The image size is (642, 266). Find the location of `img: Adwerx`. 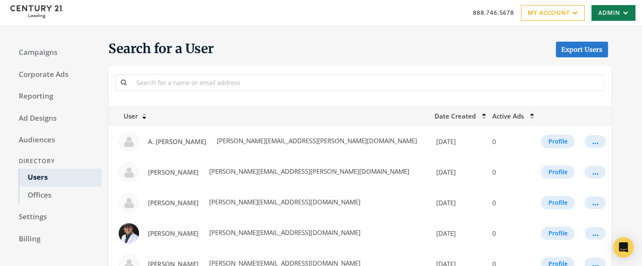

img: Adwerx is located at coordinates (37, 13).